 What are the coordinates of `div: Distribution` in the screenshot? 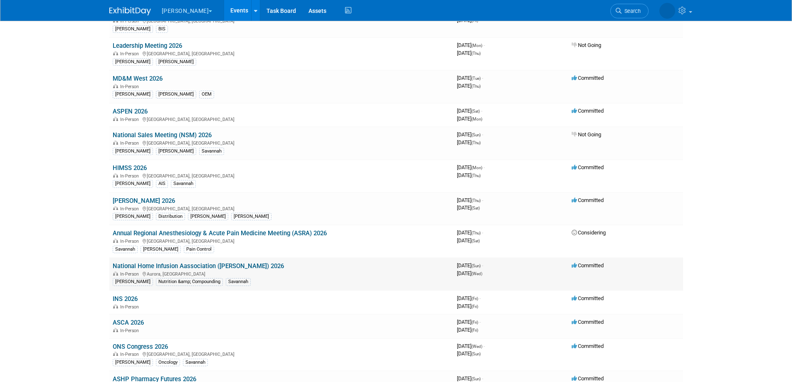 It's located at (171, 217).